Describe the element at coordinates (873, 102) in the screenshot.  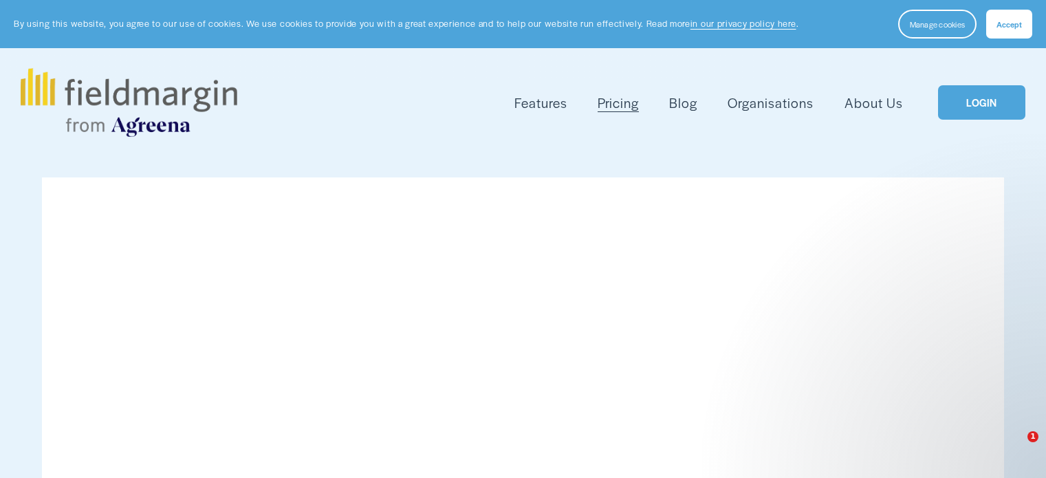
I see `a: About Us` at that location.